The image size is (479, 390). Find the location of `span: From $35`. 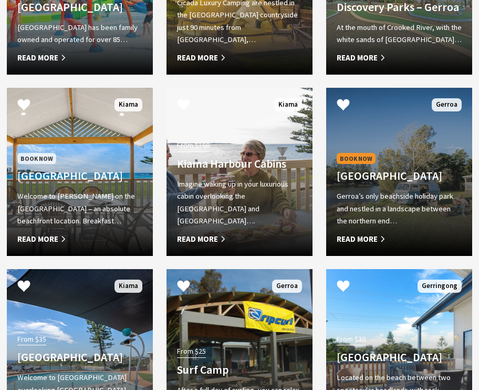

span: From $35 is located at coordinates (32, 339).